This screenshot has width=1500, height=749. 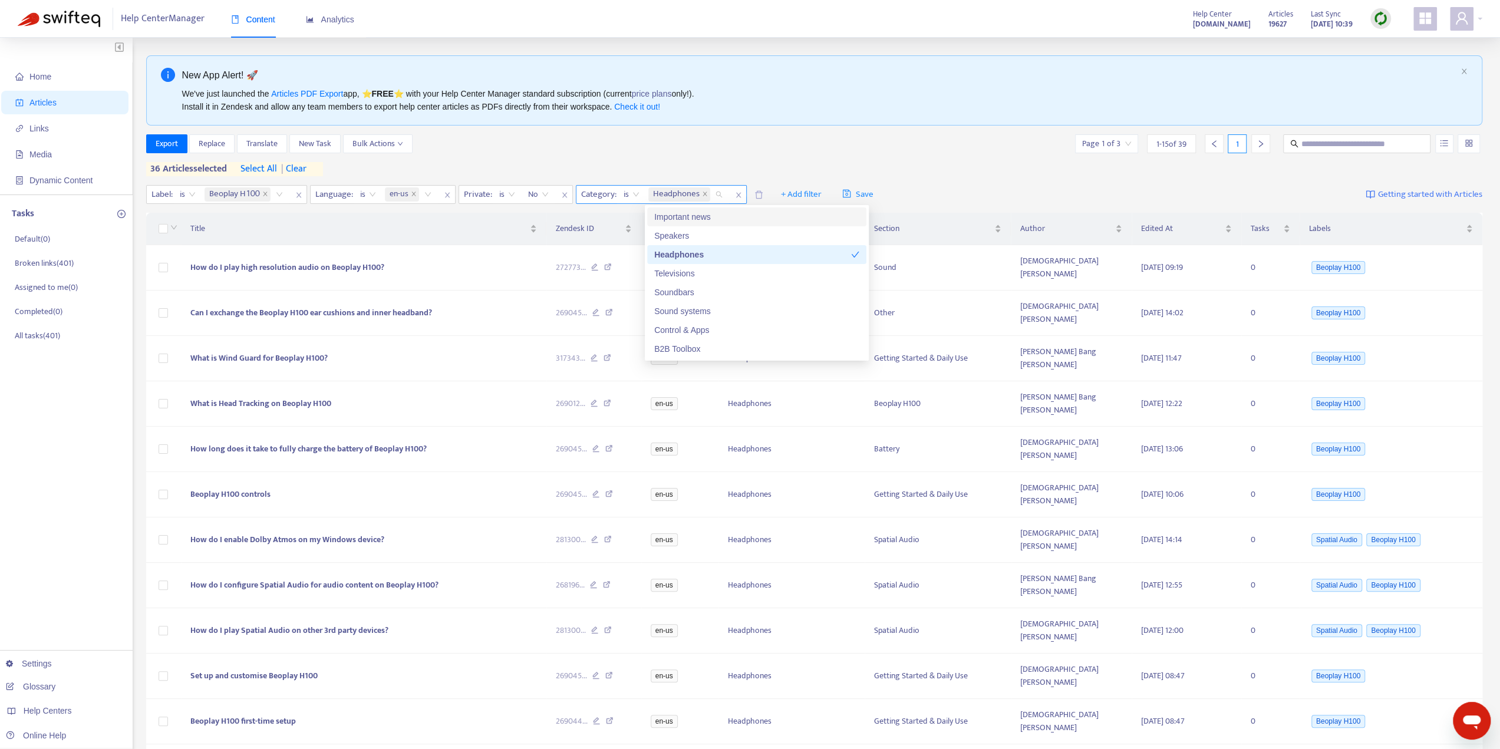 What do you see at coordinates (44, 263) in the screenshot?
I see `p: Broken links ( 401 )` at bounding box center [44, 263].